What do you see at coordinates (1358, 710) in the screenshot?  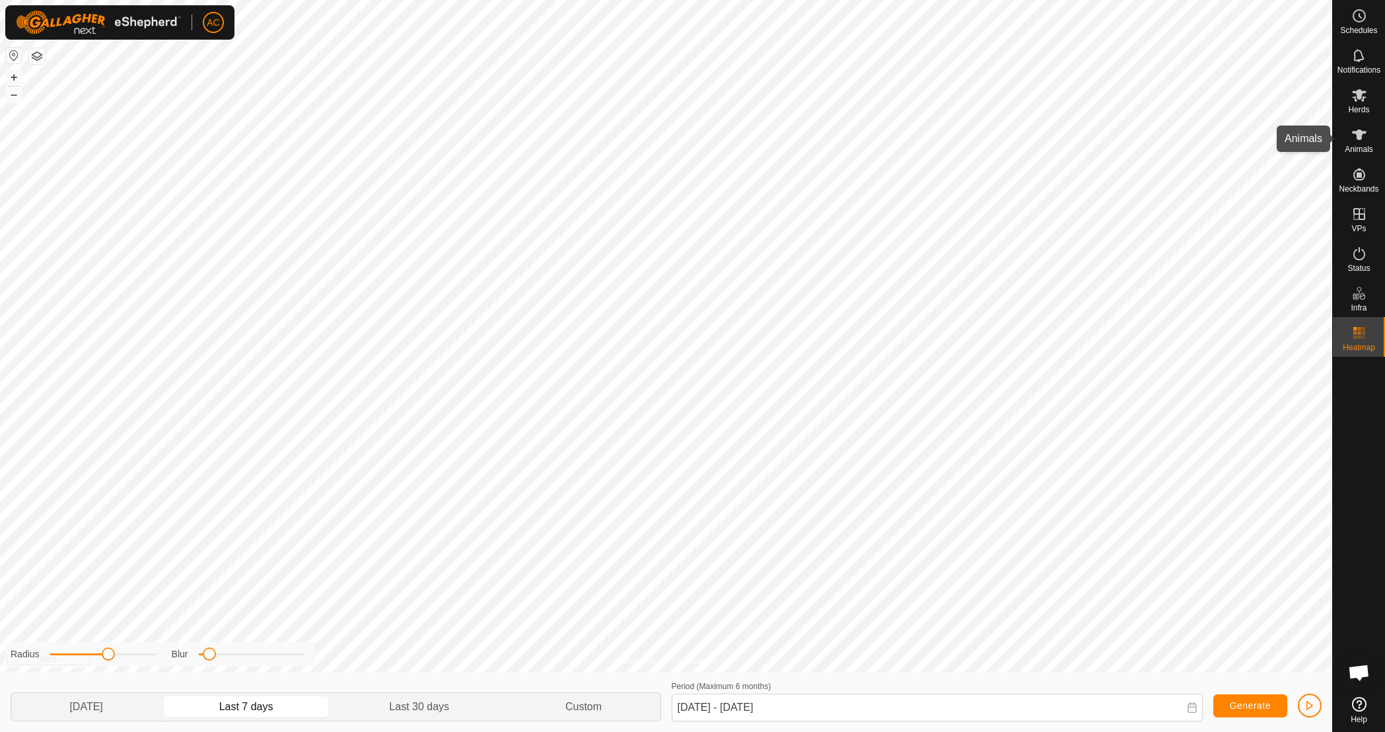 I see `a: Help` at bounding box center [1358, 710].